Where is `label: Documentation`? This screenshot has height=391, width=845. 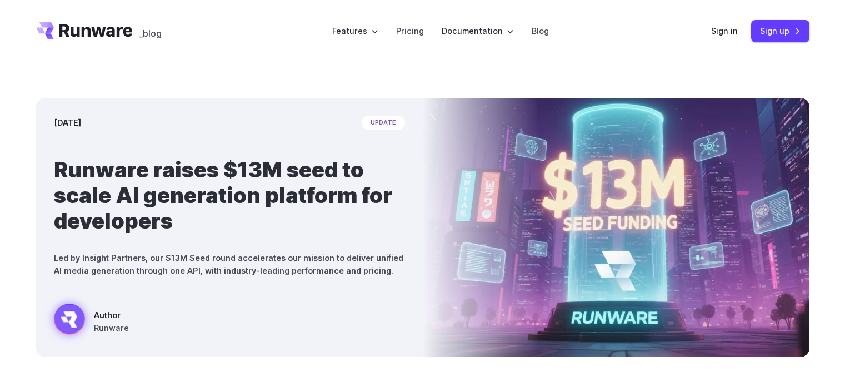 label: Documentation is located at coordinates (478, 31).